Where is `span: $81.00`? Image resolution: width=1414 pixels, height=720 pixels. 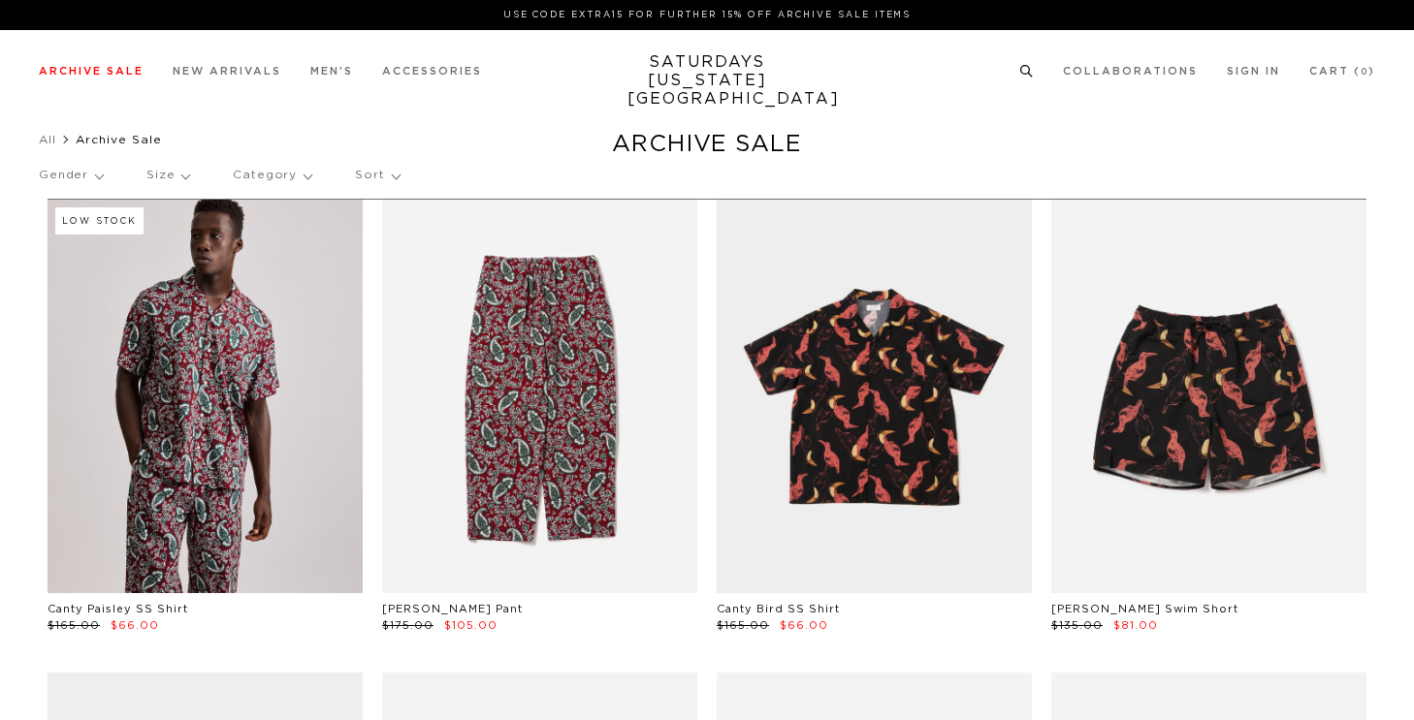 span: $81.00 is located at coordinates (1135, 625).